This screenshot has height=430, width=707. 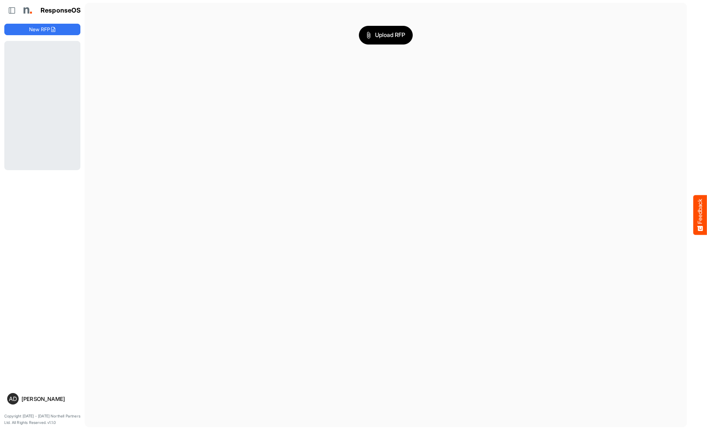 What do you see at coordinates (386, 35) in the screenshot?
I see `span: Upload RFP` at bounding box center [386, 35].